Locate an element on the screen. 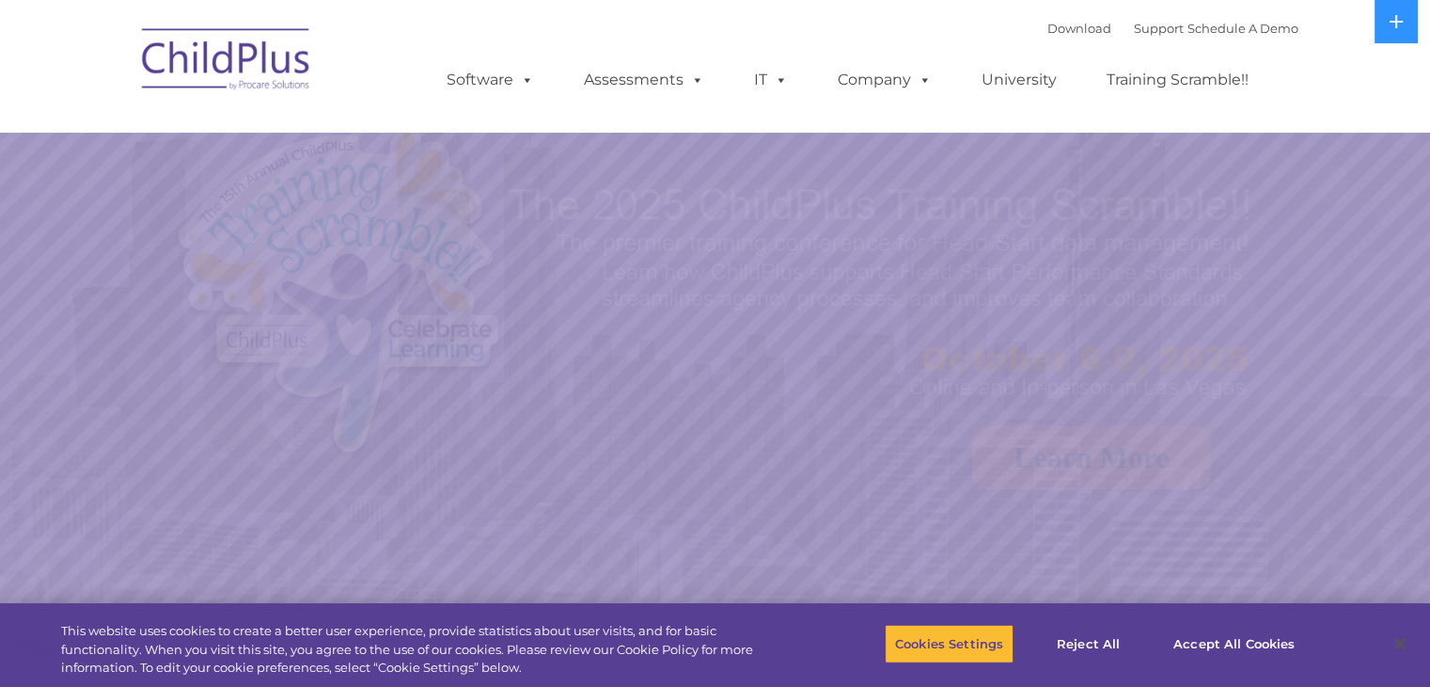 Image resolution: width=1430 pixels, height=687 pixels. a: Company is located at coordinates (885, 80).